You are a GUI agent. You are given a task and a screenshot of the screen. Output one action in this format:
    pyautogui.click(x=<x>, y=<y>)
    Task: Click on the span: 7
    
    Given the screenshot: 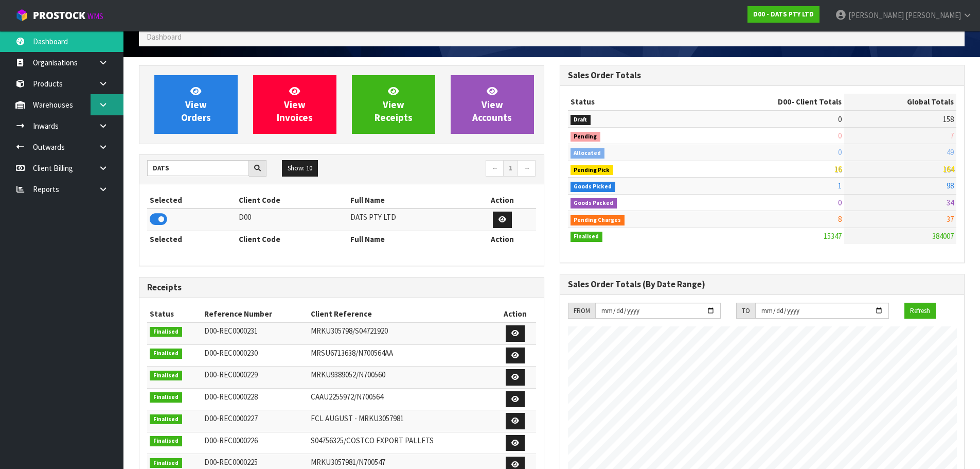 What is the action you would take?
    pyautogui.click(x=951, y=135)
    